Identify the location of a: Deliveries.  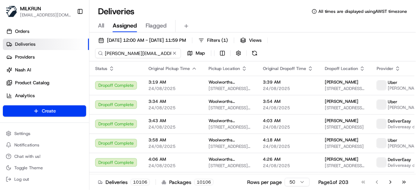
(46, 44).